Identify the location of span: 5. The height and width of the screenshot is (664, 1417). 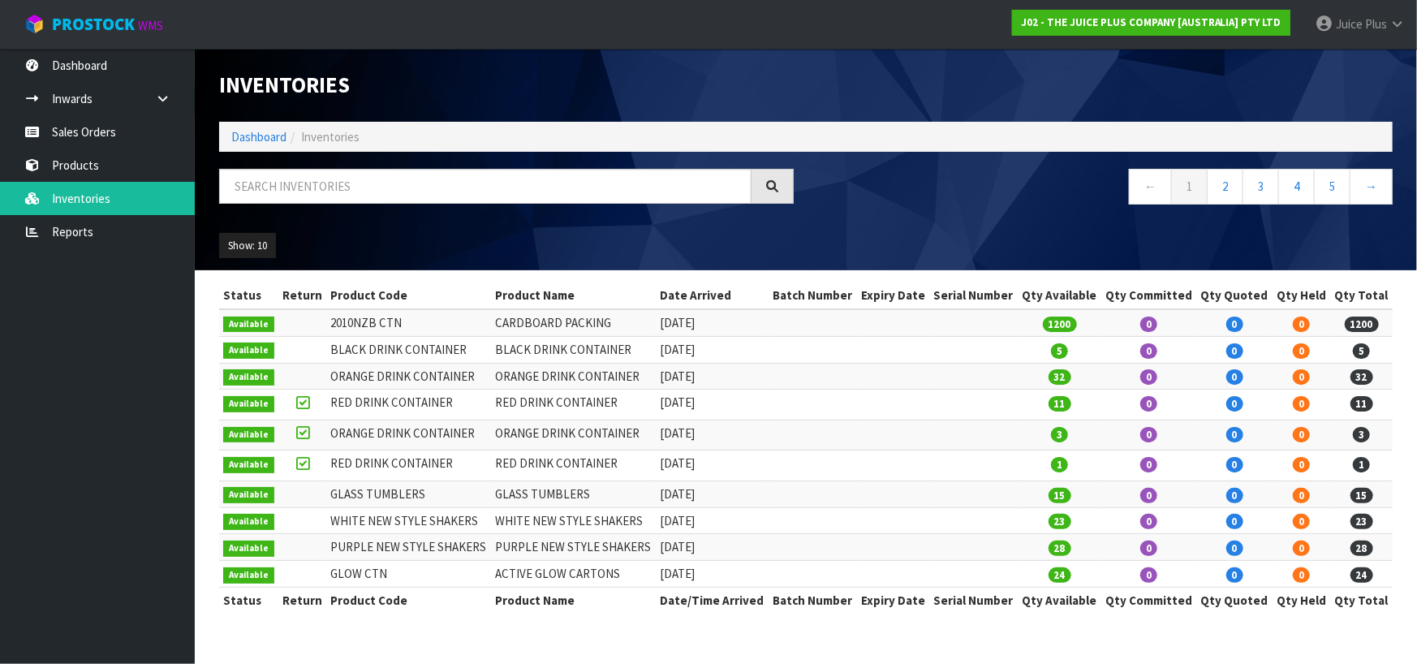
(1059, 351).